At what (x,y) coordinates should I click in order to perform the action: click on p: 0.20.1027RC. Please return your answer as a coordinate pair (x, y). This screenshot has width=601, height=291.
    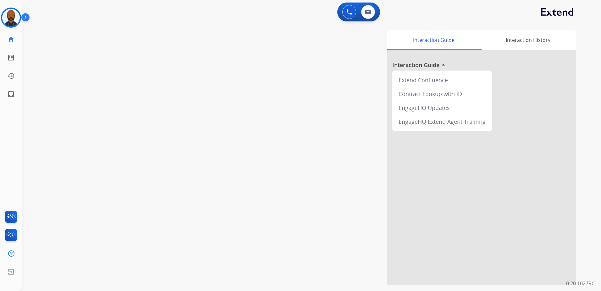
    Looking at the image, I should click on (581, 283).